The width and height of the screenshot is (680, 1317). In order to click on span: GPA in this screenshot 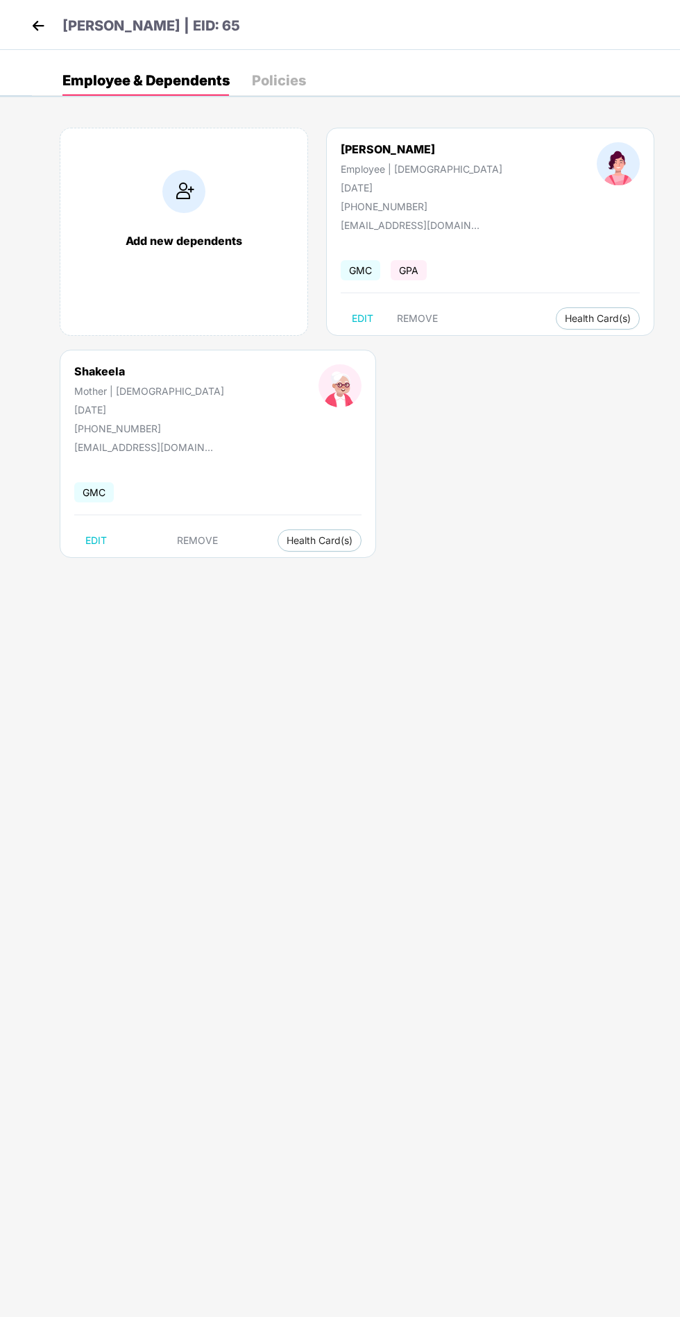, I will do `click(409, 270)`.